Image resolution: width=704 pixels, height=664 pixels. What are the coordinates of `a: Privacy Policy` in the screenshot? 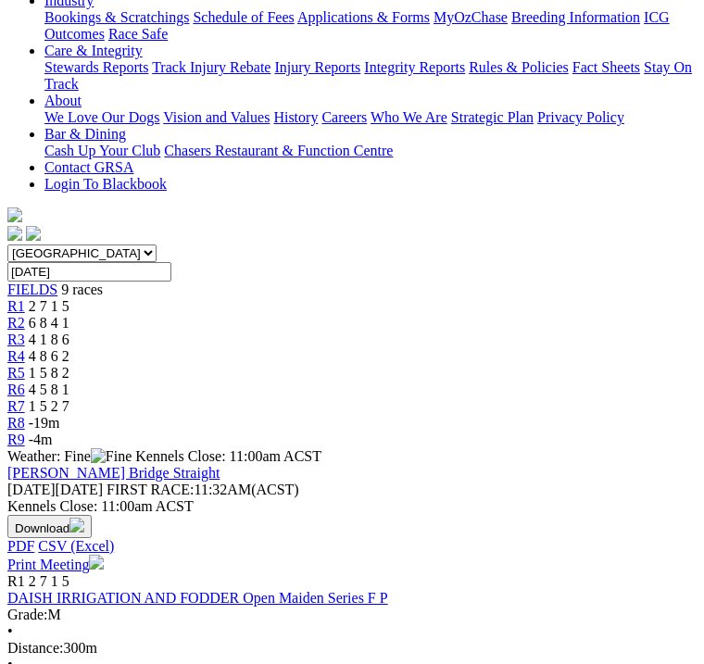 It's located at (581, 117).